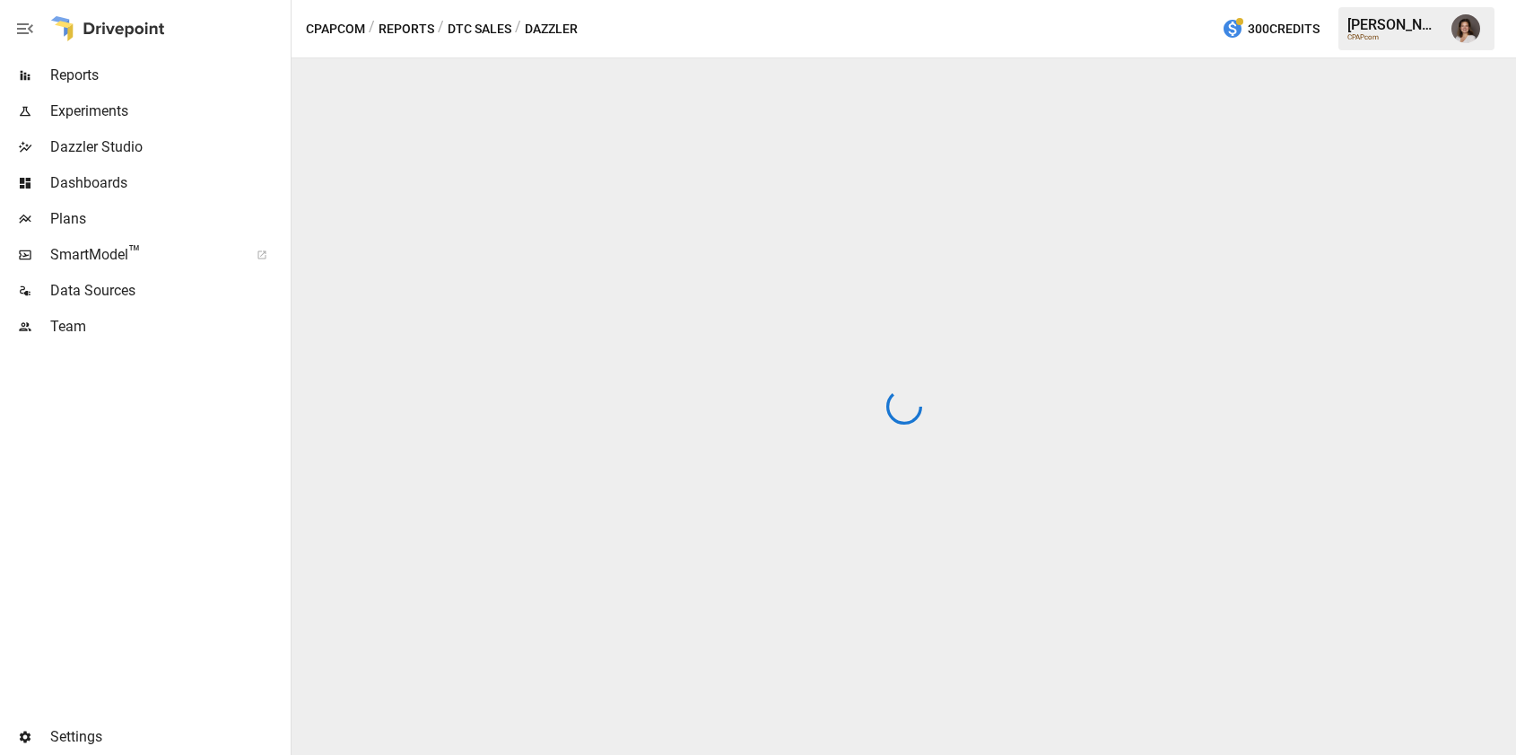 Image resolution: width=1516 pixels, height=755 pixels. What do you see at coordinates (479, 29) in the screenshot?
I see `button: DTC Sales` at bounding box center [479, 29].